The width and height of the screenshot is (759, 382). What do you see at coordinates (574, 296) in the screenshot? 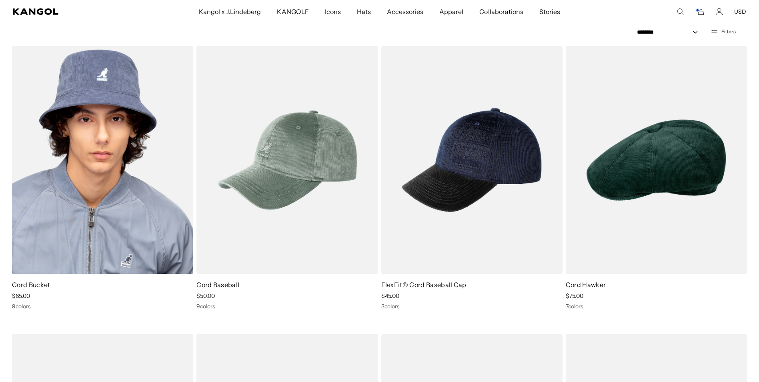
I see `span: $75.00` at bounding box center [574, 296].